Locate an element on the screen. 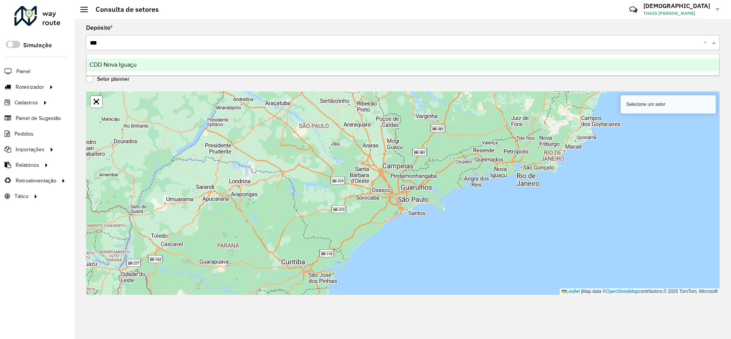  a: Contato Rápido is located at coordinates (633, 10).